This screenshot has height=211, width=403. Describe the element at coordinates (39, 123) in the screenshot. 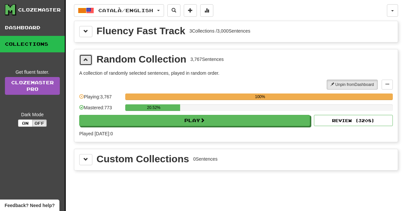

I see `button: Off` at that location.